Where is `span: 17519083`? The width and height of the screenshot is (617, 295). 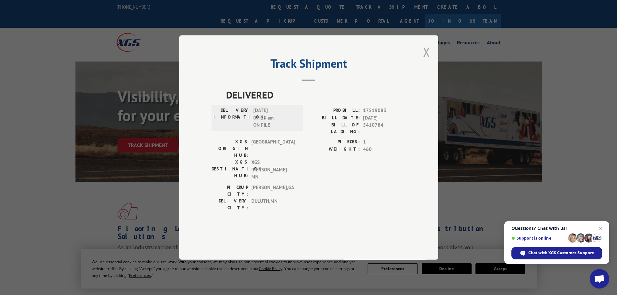 span: 17519083 is located at coordinates (384, 110).